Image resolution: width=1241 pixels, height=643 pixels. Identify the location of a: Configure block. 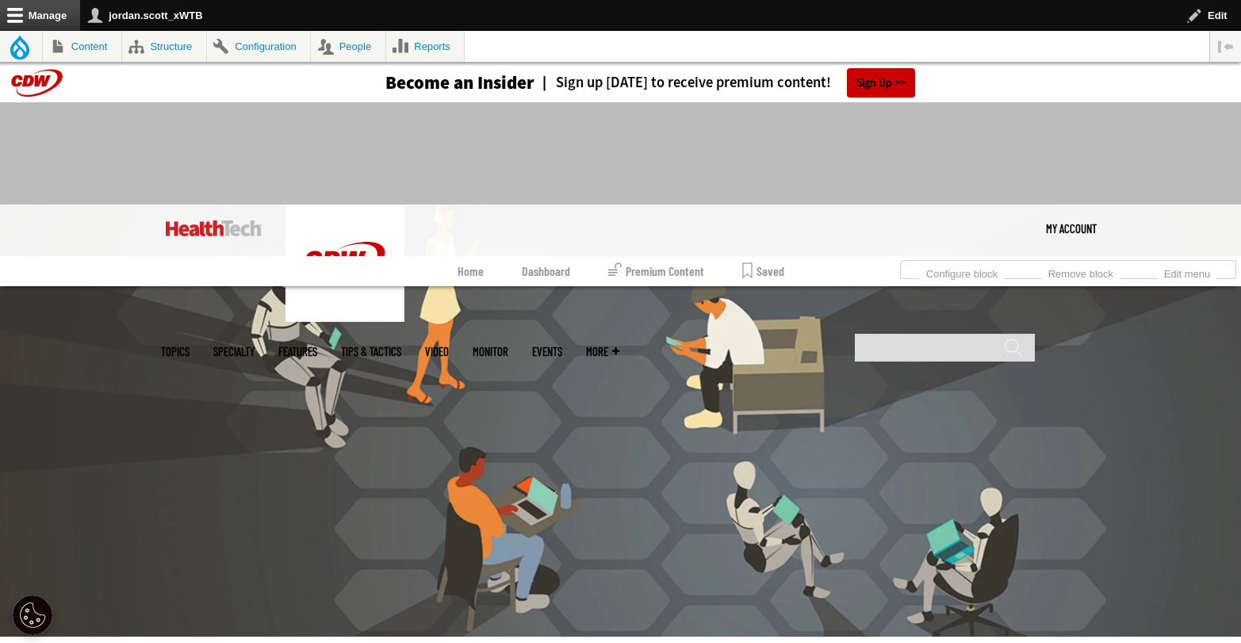
(962, 272).